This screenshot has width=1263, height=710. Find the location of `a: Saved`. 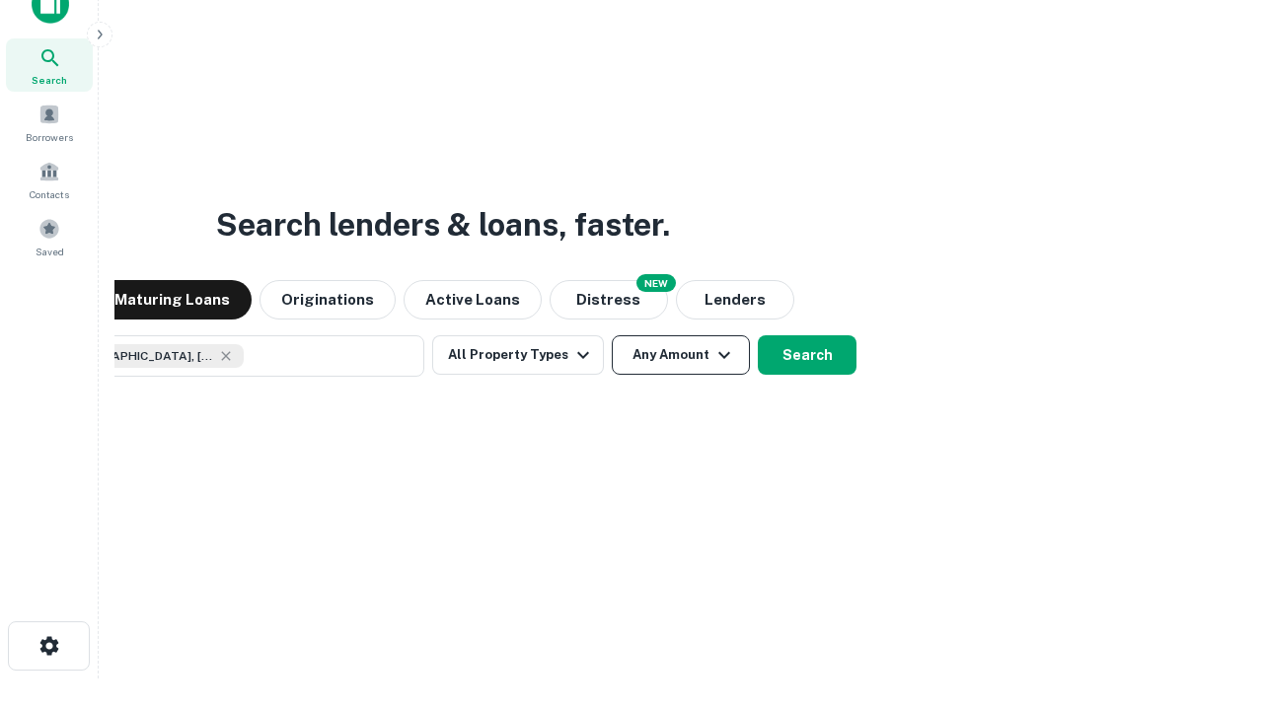

a: Saved is located at coordinates (49, 237).